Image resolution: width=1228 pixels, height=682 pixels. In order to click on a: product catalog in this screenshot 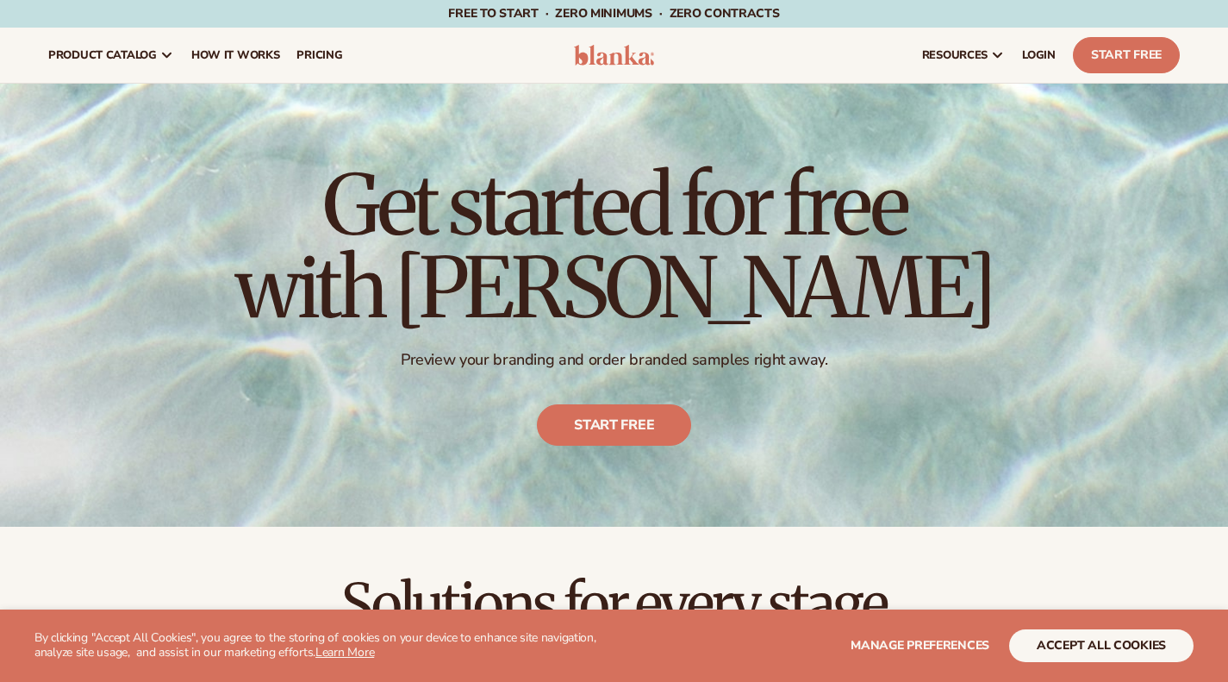, I will do `click(111, 55)`.